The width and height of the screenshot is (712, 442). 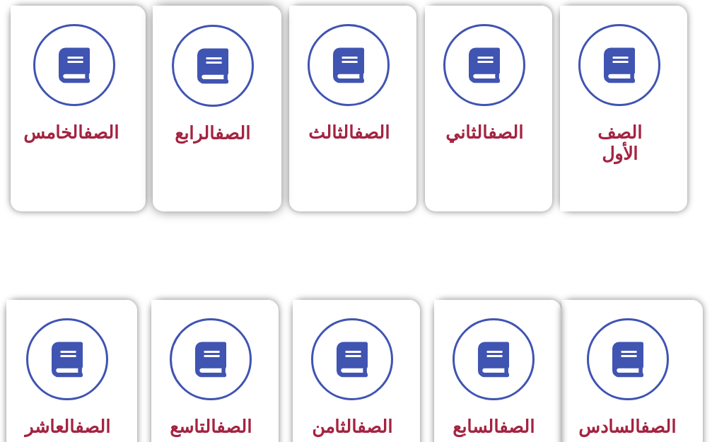 What do you see at coordinates (352, 426) in the screenshot?
I see `span: الثامن` at bounding box center [352, 426].